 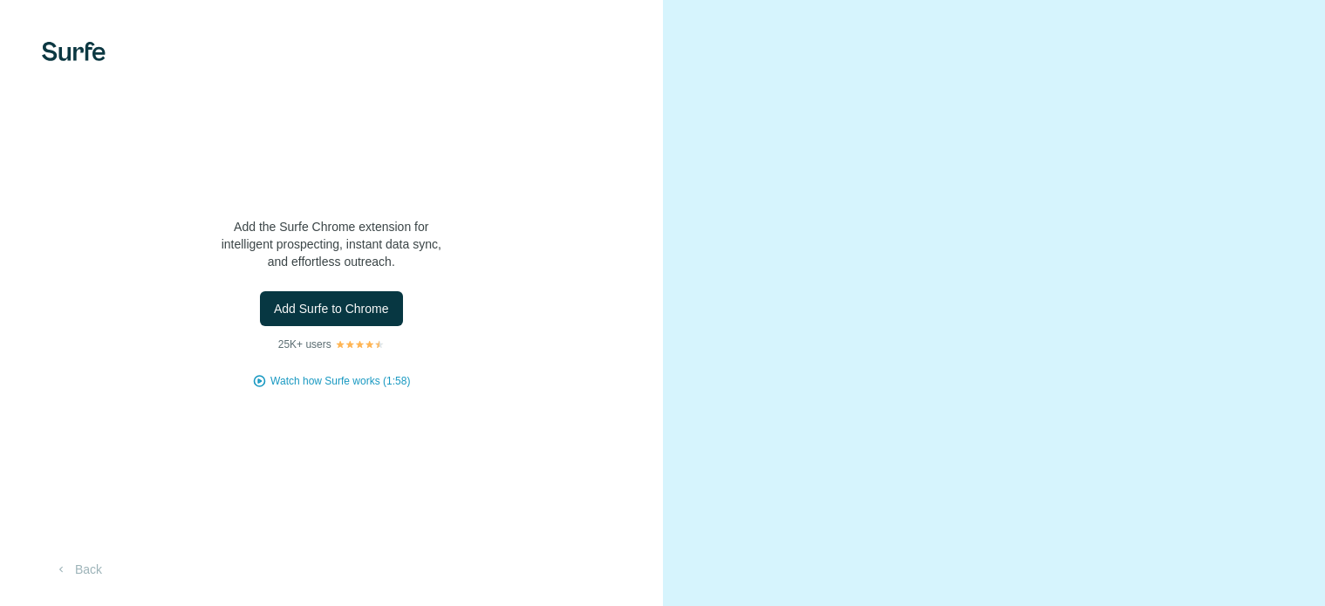 I want to click on img: Rating Stars, so click(x=359, y=344).